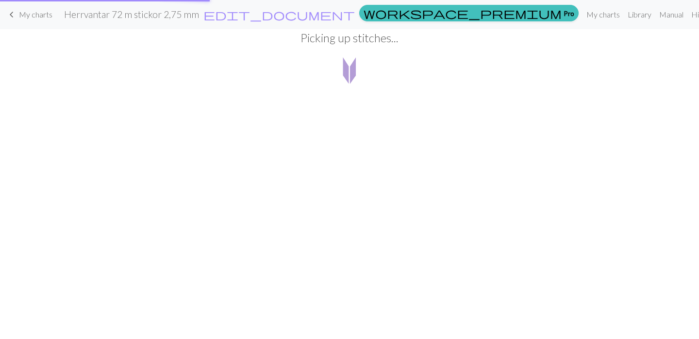 The width and height of the screenshot is (699, 339). Describe the element at coordinates (35, 14) in the screenshot. I see `span: My charts` at that location.